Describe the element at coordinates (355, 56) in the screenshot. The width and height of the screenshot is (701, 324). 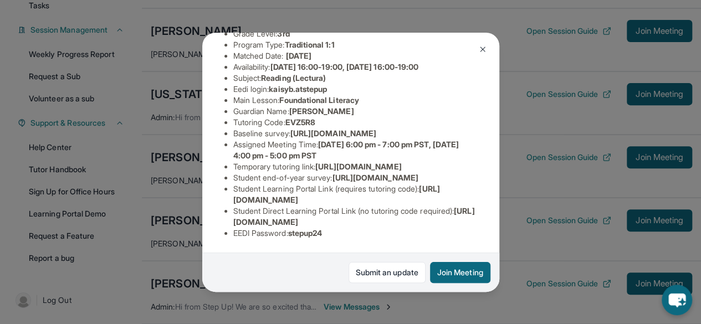
I see `li: Matched Date:` at that location.